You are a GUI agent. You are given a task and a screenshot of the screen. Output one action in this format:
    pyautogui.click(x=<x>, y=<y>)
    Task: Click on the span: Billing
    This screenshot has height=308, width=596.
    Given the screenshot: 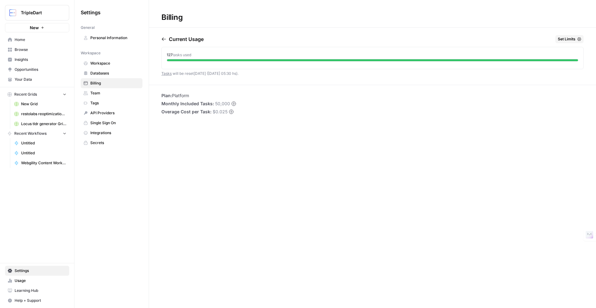 What is the action you would take?
    pyautogui.click(x=115, y=83)
    